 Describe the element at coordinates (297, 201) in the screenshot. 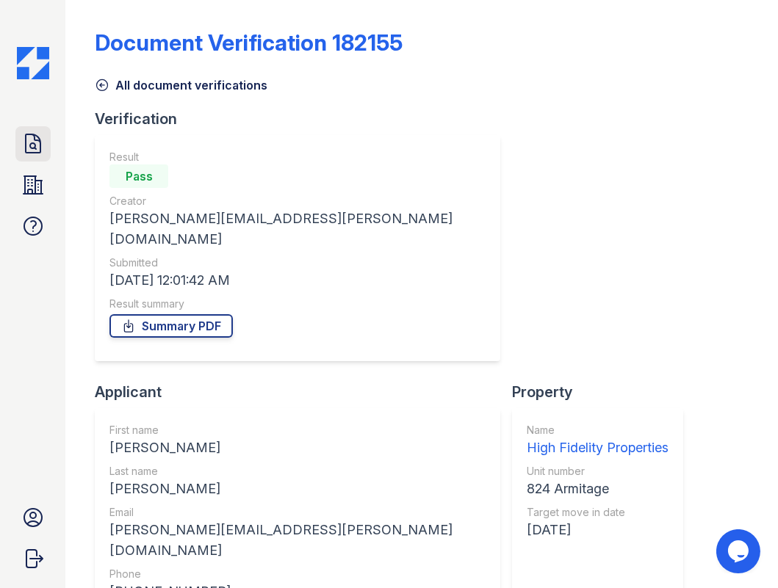

I see `div: Creator` at that location.